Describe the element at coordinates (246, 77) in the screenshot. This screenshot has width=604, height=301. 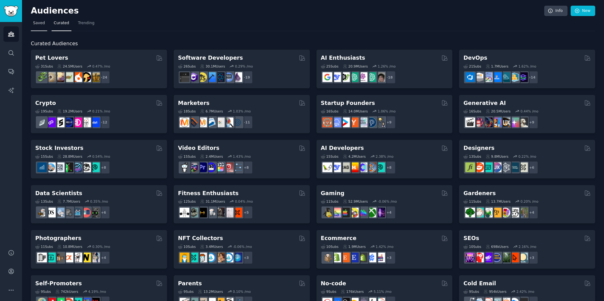
I see `div: + 19` at that location.